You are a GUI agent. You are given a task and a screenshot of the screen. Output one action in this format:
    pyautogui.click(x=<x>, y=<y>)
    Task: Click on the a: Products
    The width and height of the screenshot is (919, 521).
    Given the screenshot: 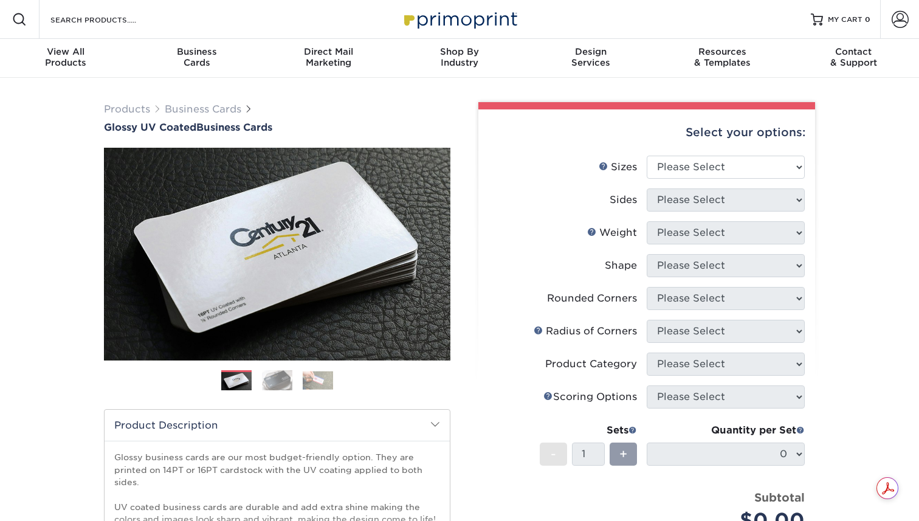 What is the action you would take?
    pyautogui.click(x=127, y=109)
    